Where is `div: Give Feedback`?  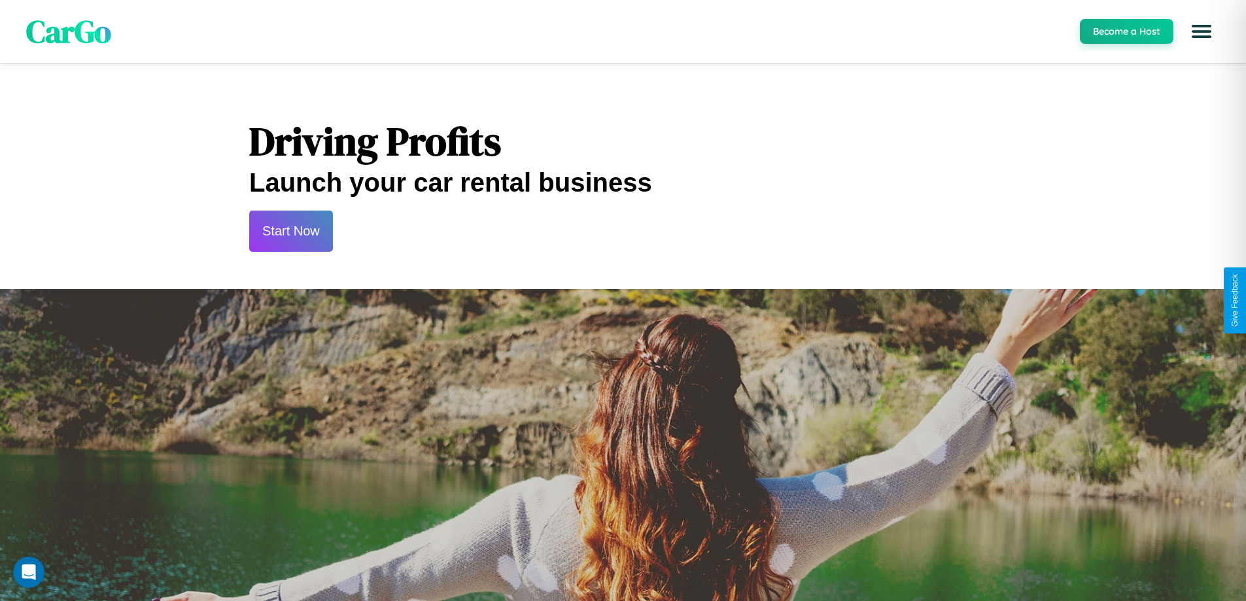 div: Give Feedback is located at coordinates (1235, 300).